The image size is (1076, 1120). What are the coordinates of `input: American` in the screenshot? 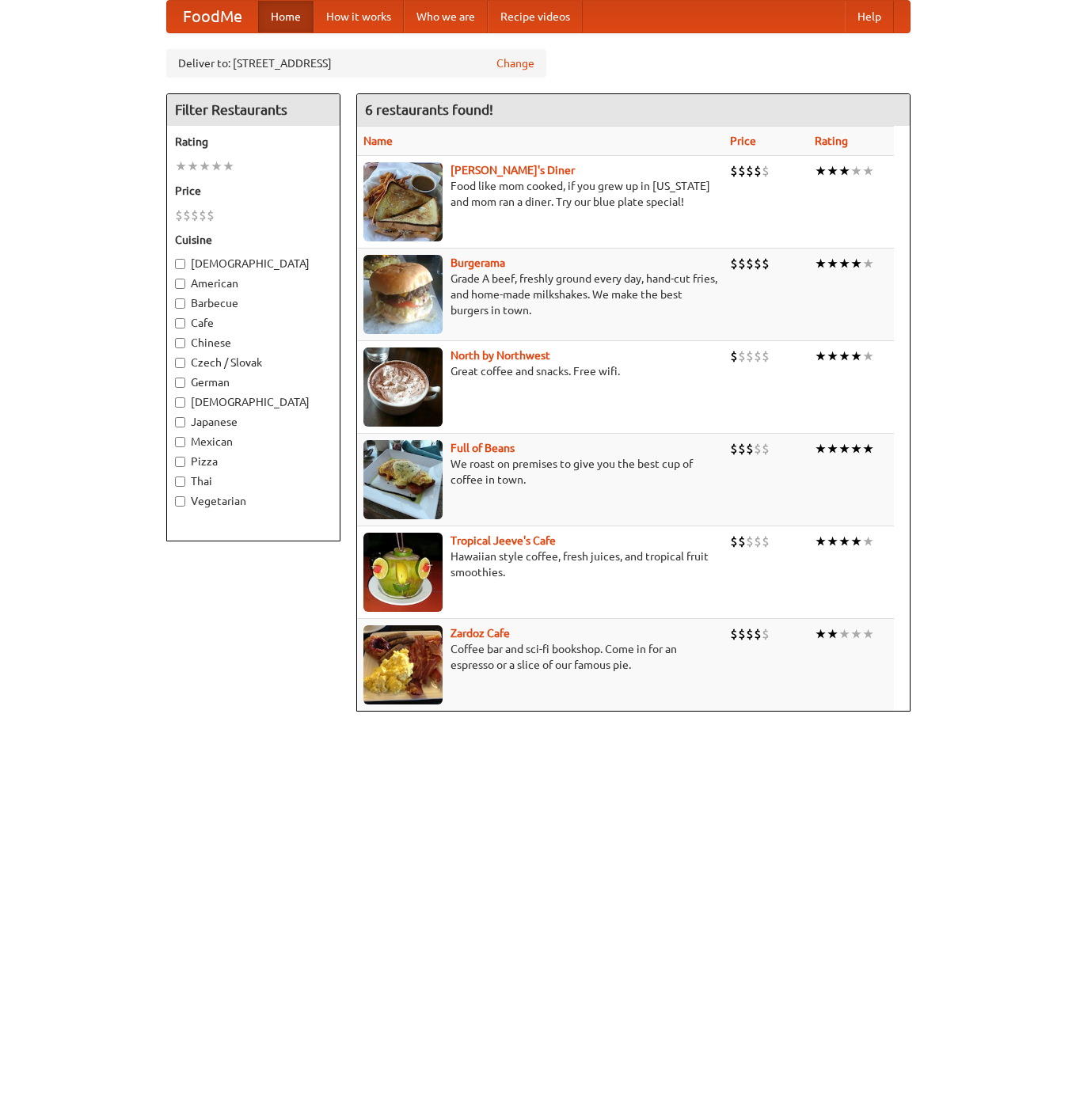 It's located at (180, 283).